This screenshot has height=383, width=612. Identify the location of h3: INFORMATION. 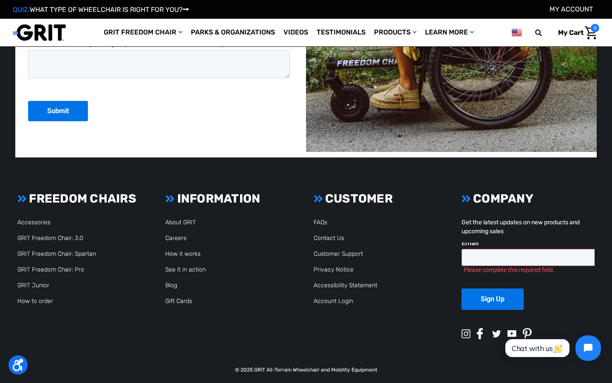
(232, 199).